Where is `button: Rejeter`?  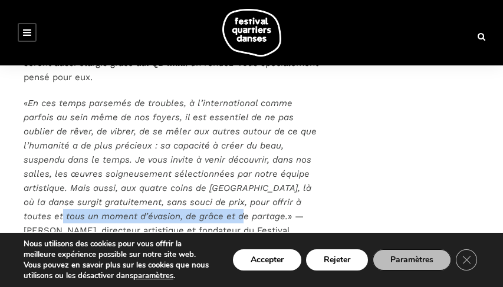 button: Rejeter is located at coordinates (337, 260).